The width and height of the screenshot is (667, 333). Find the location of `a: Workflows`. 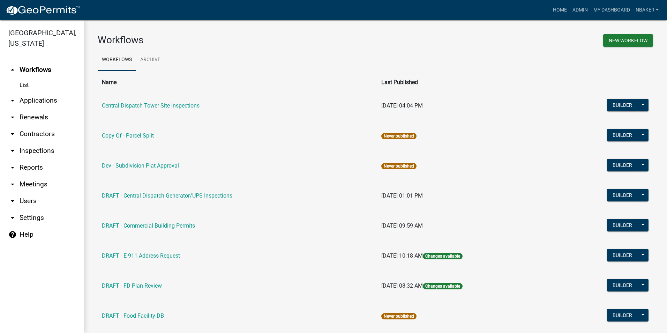

a: Workflows is located at coordinates (117, 60).